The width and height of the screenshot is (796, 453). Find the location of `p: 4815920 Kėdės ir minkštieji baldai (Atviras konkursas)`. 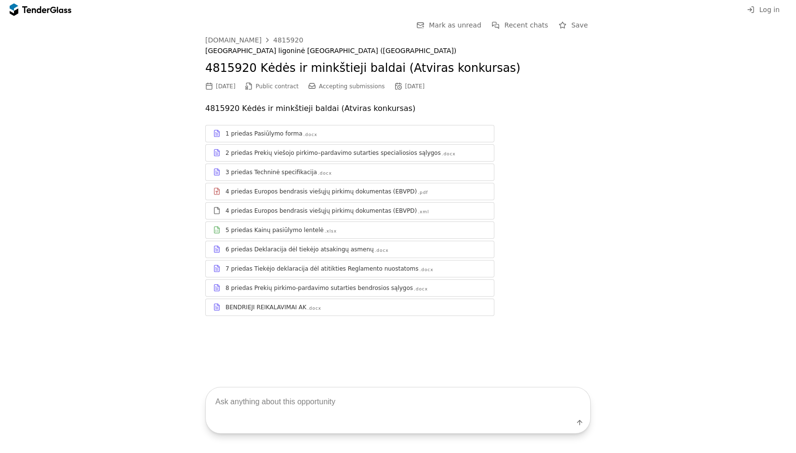

p: 4815920 Kėdės ir minkštieji baldai (Atviras konkursas) is located at coordinates (398, 108).